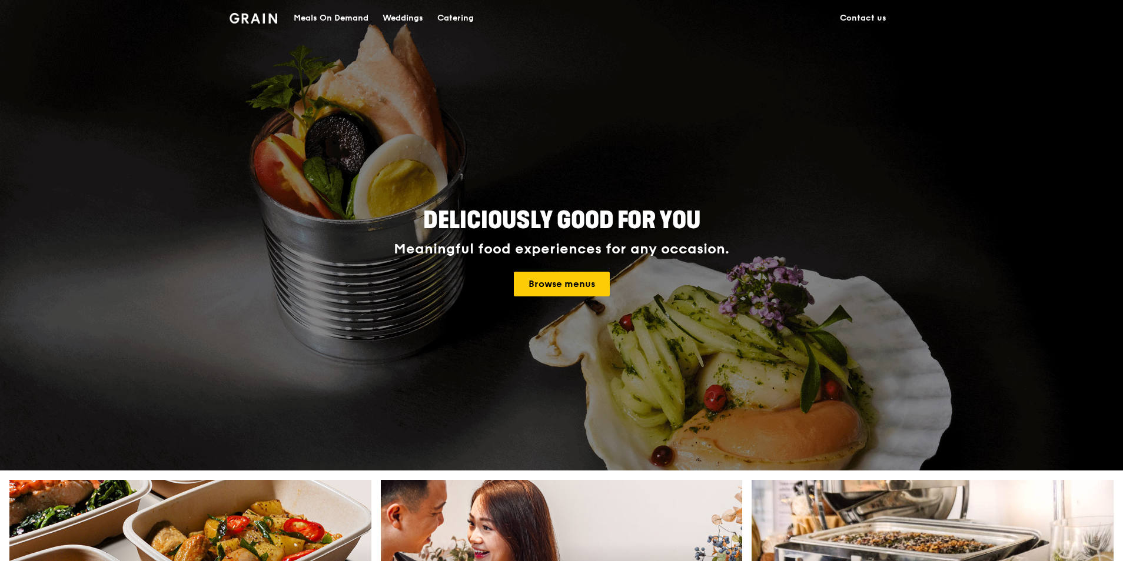 The image size is (1123, 561). I want to click on a: Contact us, so click(863, 18).